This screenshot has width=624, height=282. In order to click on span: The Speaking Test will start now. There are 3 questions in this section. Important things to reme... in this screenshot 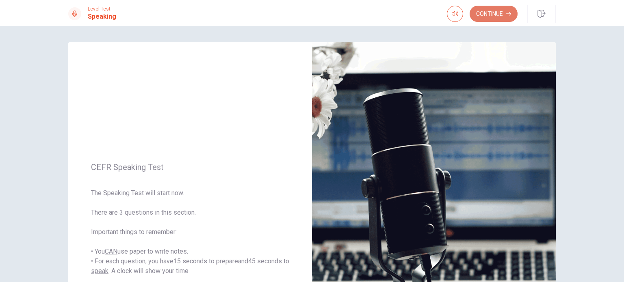, I will do `click(190, 232)`.